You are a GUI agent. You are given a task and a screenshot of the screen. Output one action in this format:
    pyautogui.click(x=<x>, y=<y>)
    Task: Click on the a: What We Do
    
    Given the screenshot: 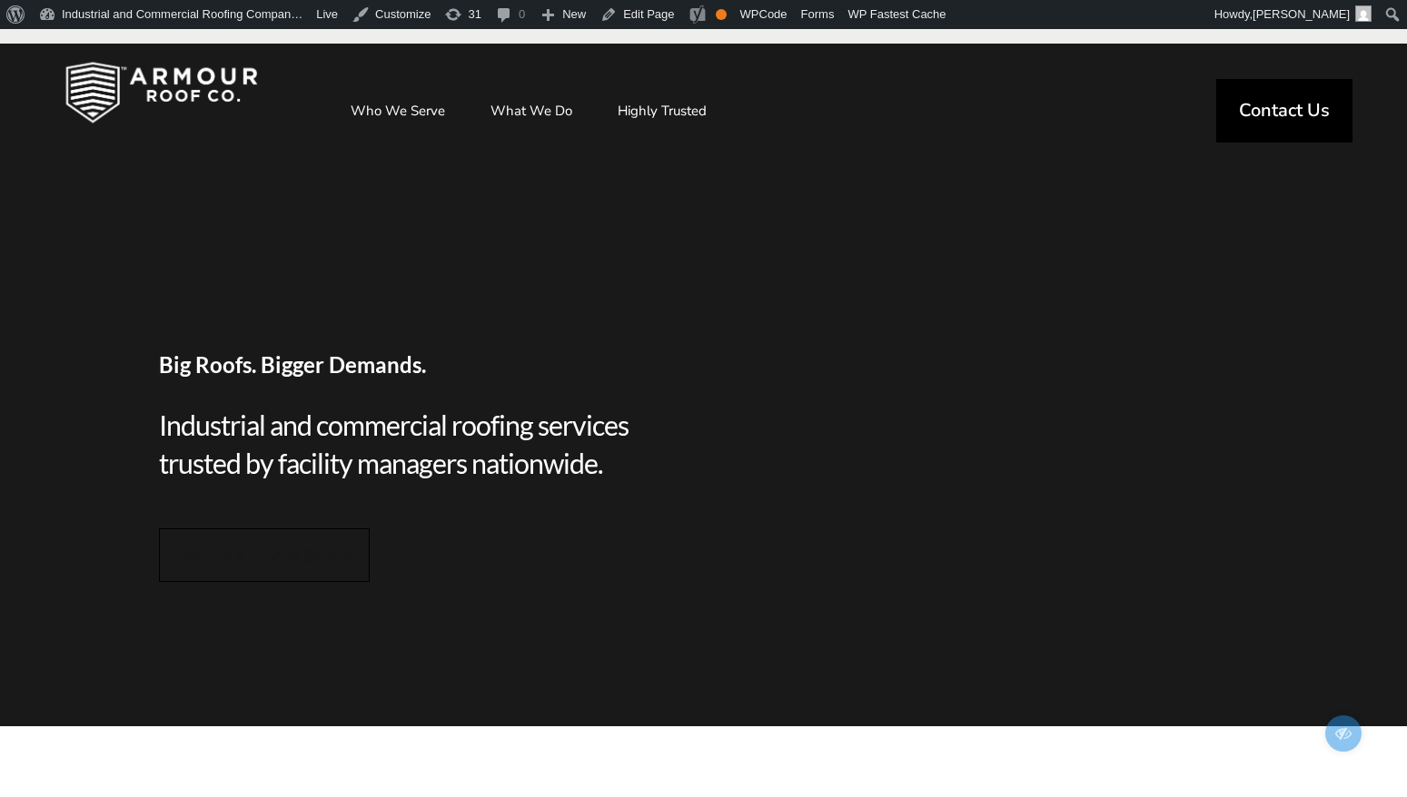 What is the action you would take?
    pyautogui.click(x=531, y=111)
    